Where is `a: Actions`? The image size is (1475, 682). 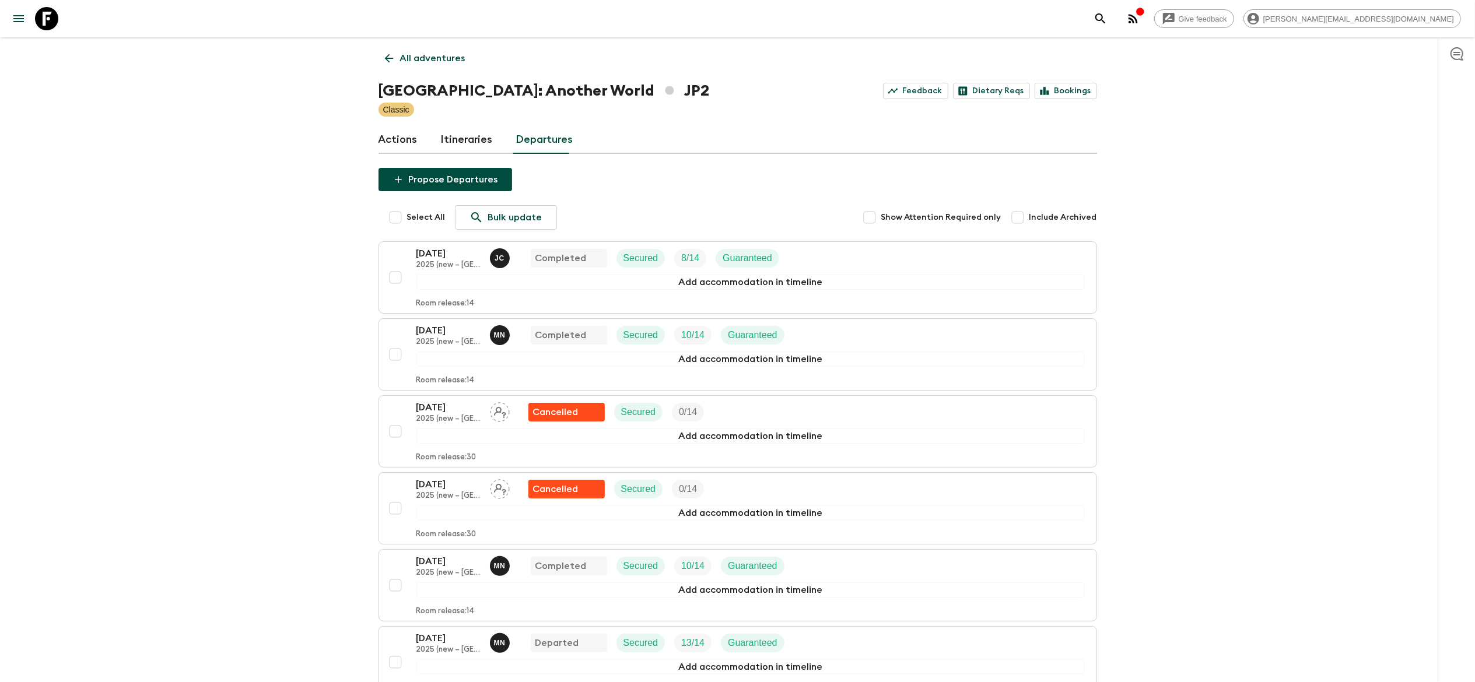
a: Actions is located at coordinates (398, 140).